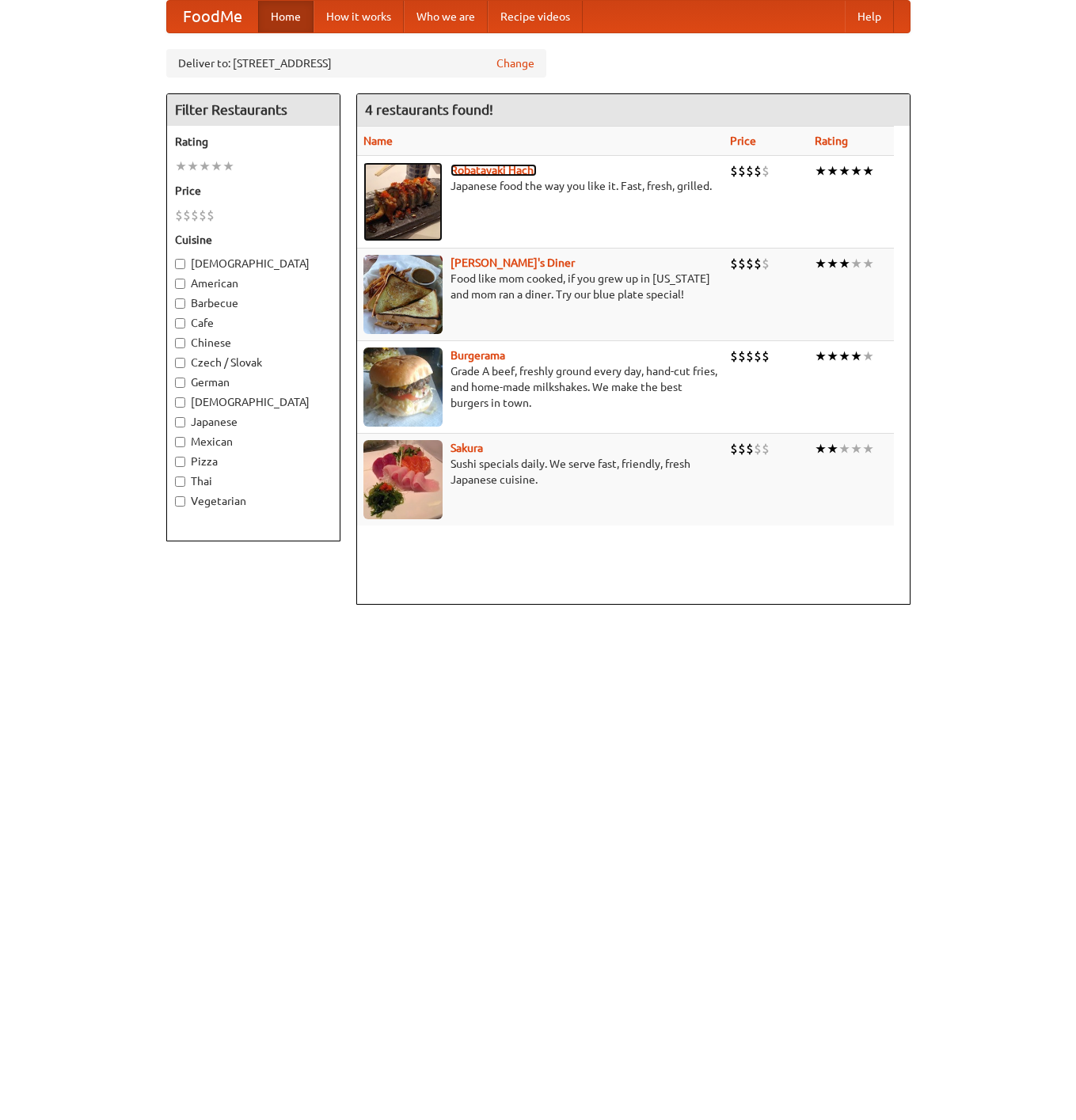 The image size is (1076, 1120). Describe the element at coordinates (477, 356) in the screenshot. I see `b: Burgerama` at that location.